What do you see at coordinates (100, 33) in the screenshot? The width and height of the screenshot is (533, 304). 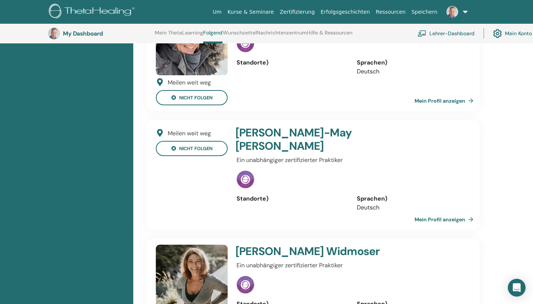 I see `h3: My Dashboard` at bounding box center [100, 33].